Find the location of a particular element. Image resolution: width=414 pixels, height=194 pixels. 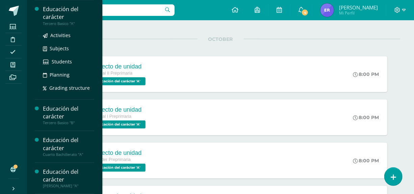

span: Mi Perfil is located at coordinates (358, 13).